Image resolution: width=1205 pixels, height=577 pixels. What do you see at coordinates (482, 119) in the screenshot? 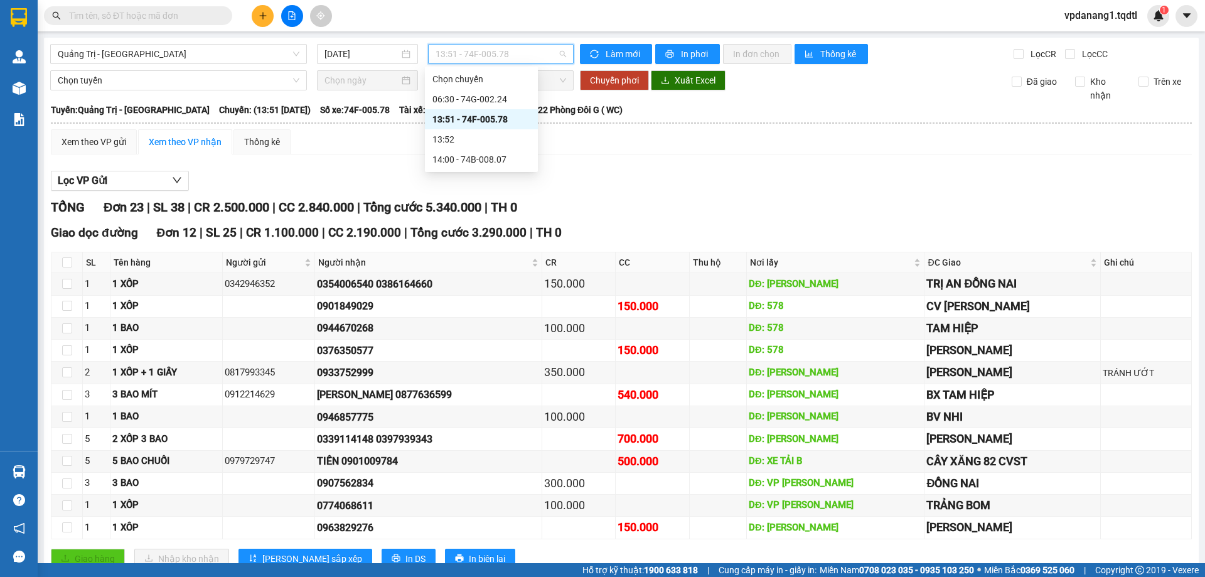
I see `div: 13:51 - 74F-005.78` at bounding box center [482, 119].